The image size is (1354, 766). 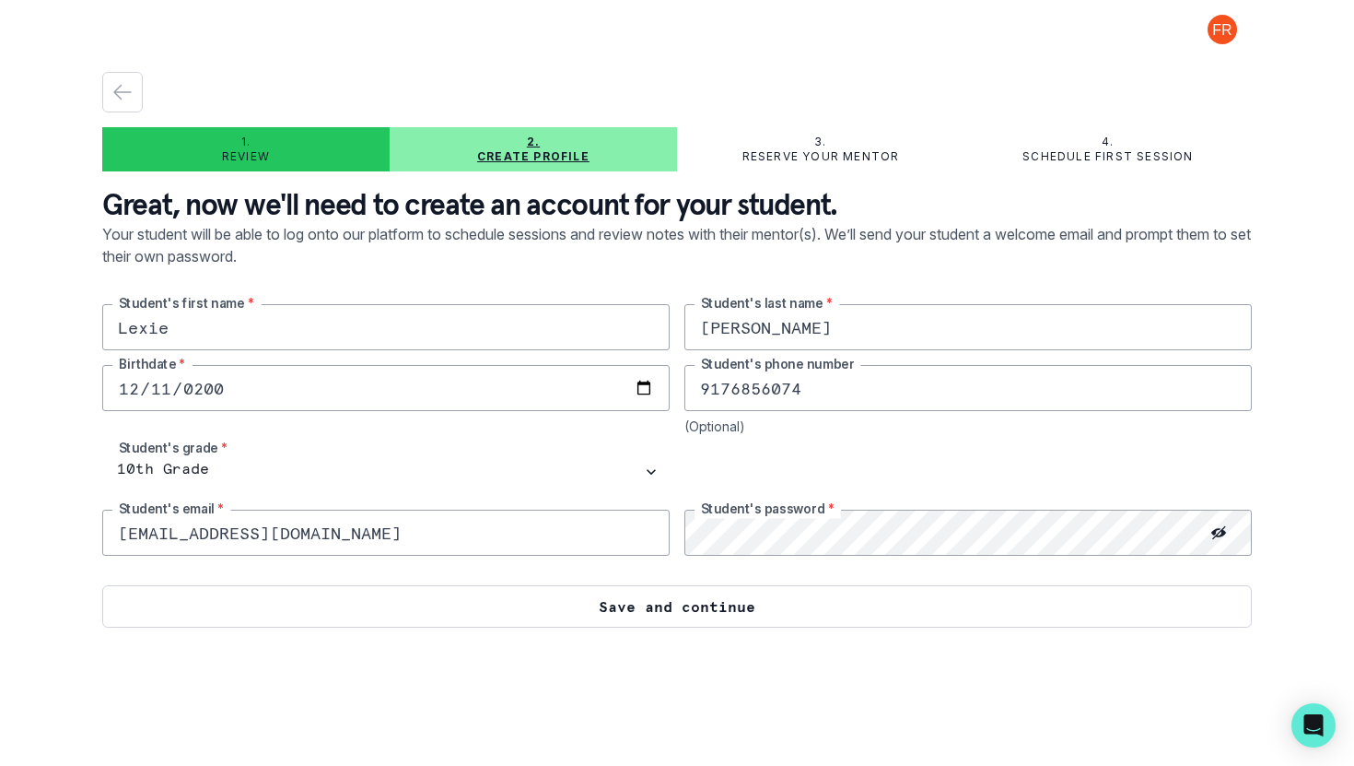 What do you see at coordinates (821, 157) in the screenshot?
I see `p: Reserve your mentor` at bounding box center [821, 157].